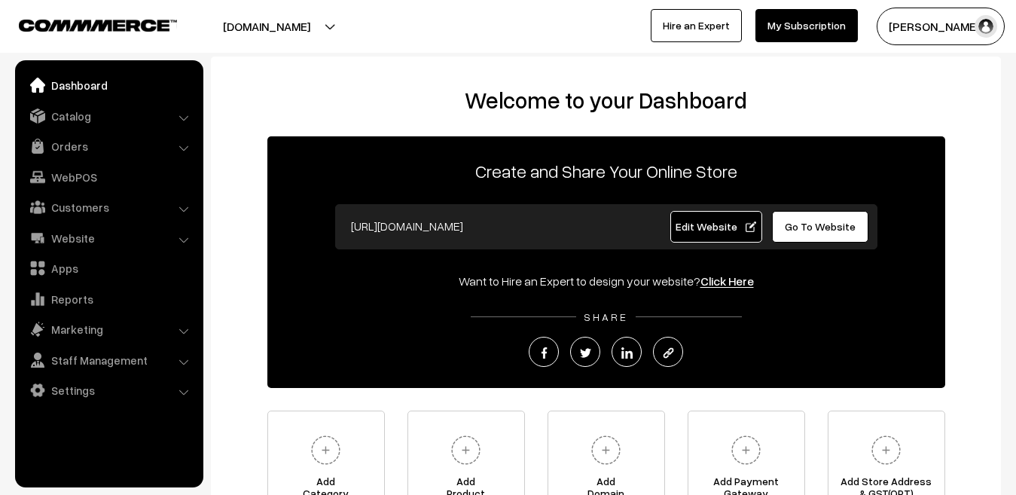  What do you see at coordinates (108, 390) in the screenshot?
I see `a: Settings` at bounding box center [108, 390].